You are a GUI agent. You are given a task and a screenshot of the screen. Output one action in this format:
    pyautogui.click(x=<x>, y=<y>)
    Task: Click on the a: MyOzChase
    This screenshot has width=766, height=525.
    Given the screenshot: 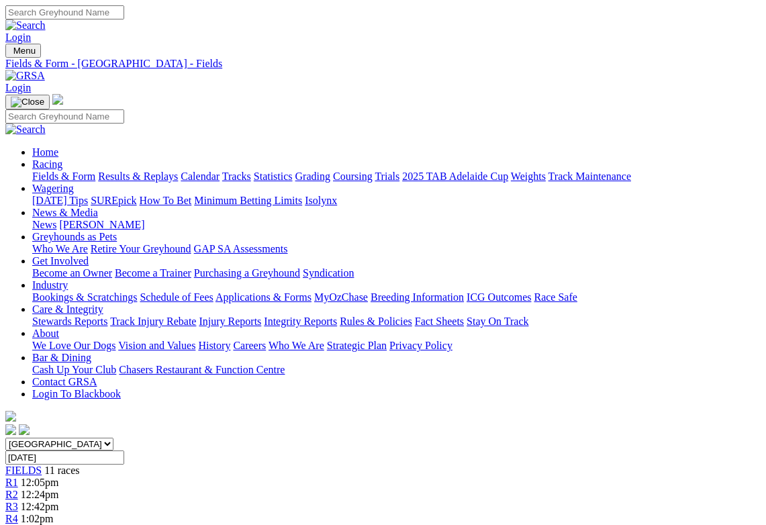 What is the action you would take?
    pyautogui.click(x=341, y=297)
    